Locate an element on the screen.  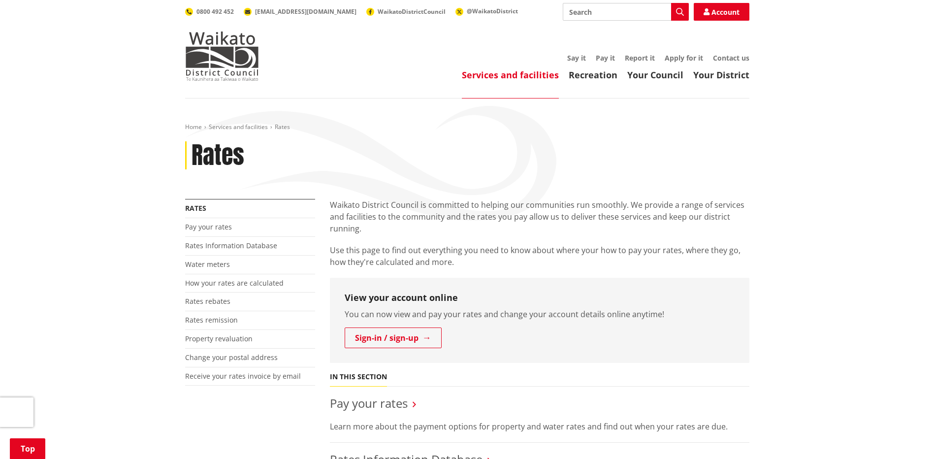
span: @WaikatoDistrict is located at coordinates (492, 11).